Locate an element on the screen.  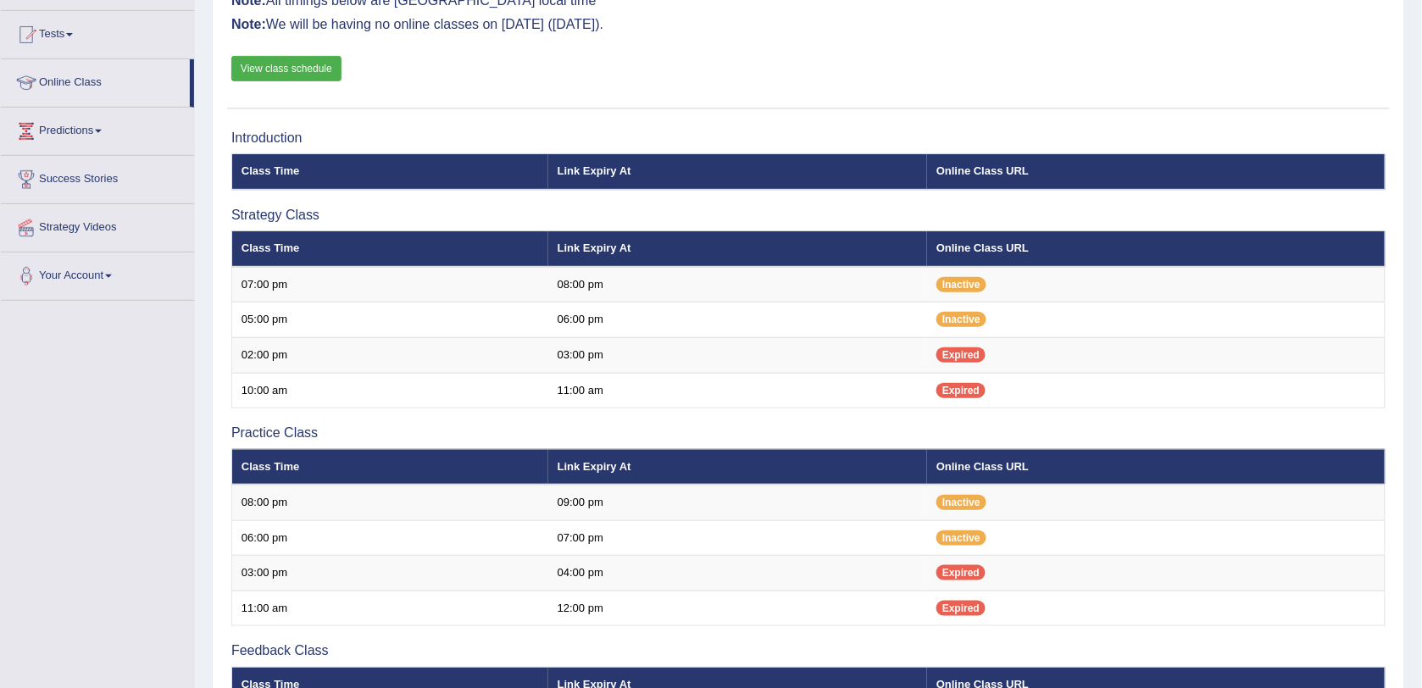
h3: Feedback Class is located at coordinates (808, 651).